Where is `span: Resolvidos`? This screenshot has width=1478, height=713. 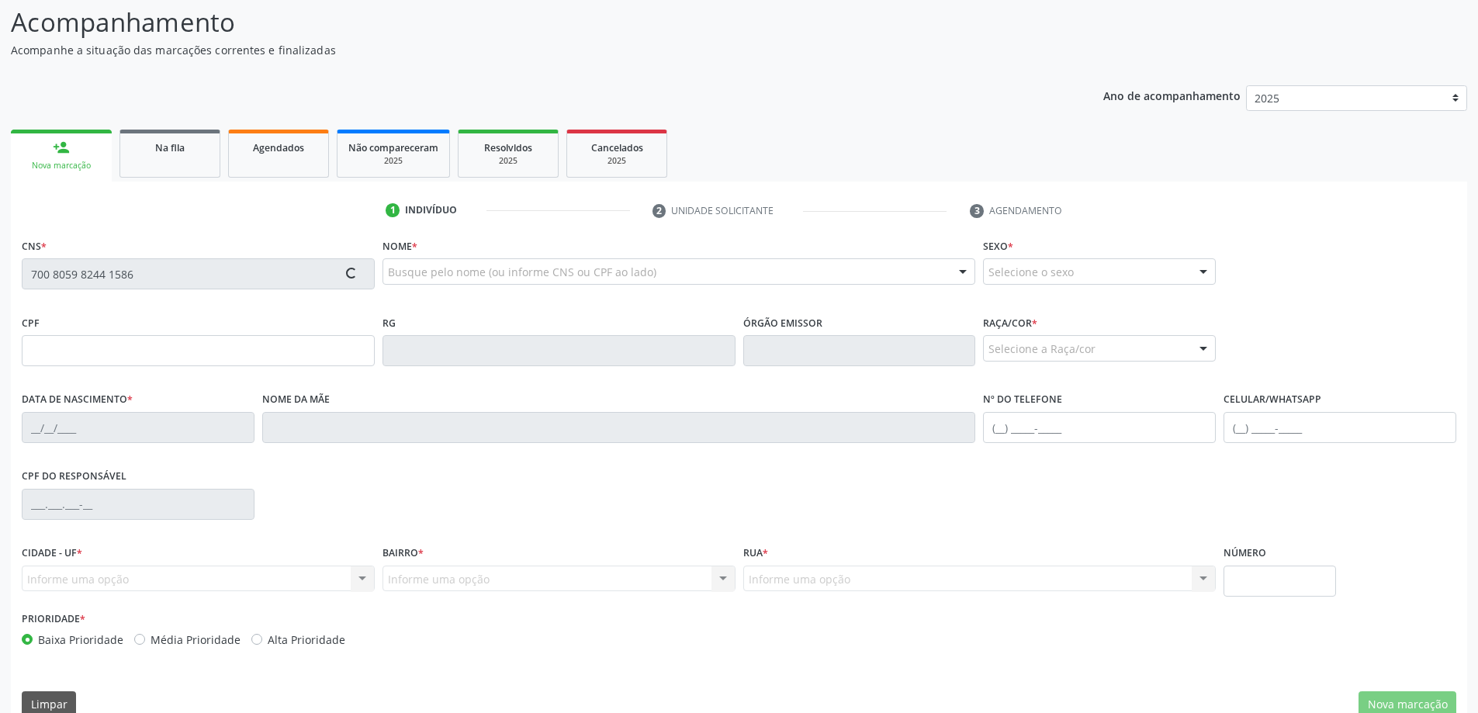 span: Resolvidos is located at coordinates (508, 147).